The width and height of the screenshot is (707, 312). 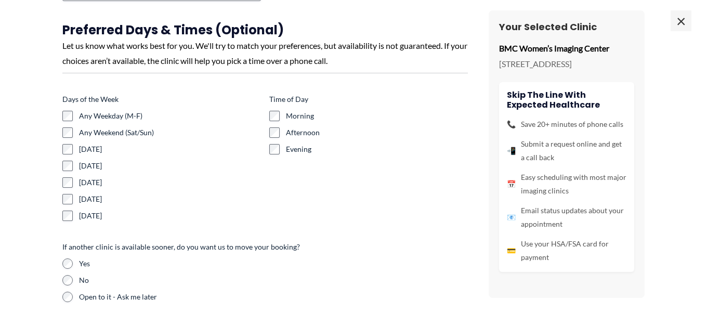 I want to click on label: Open to it - Ask me later, so click(x=273, y=297).